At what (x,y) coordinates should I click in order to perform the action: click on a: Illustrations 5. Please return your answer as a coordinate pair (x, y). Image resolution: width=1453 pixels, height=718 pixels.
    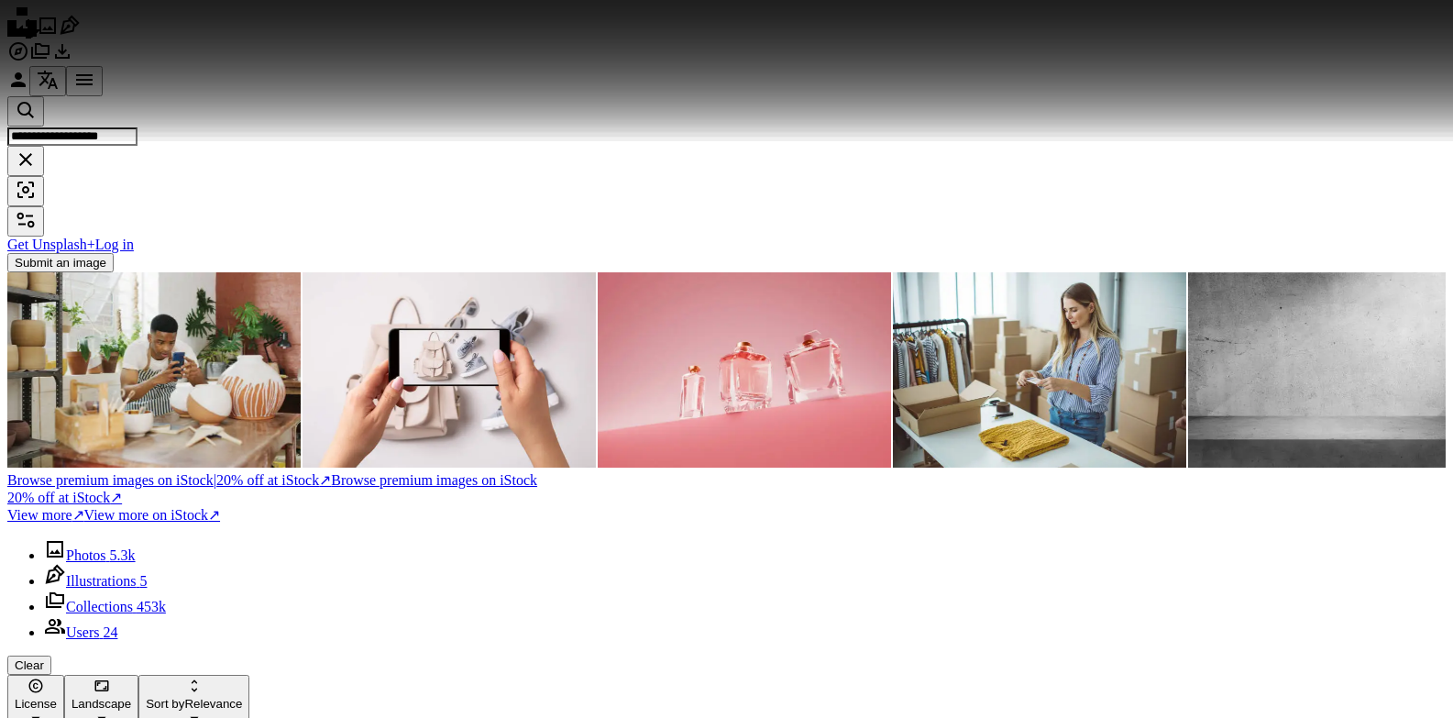
    Looking at the image, I should click on (95, 580).